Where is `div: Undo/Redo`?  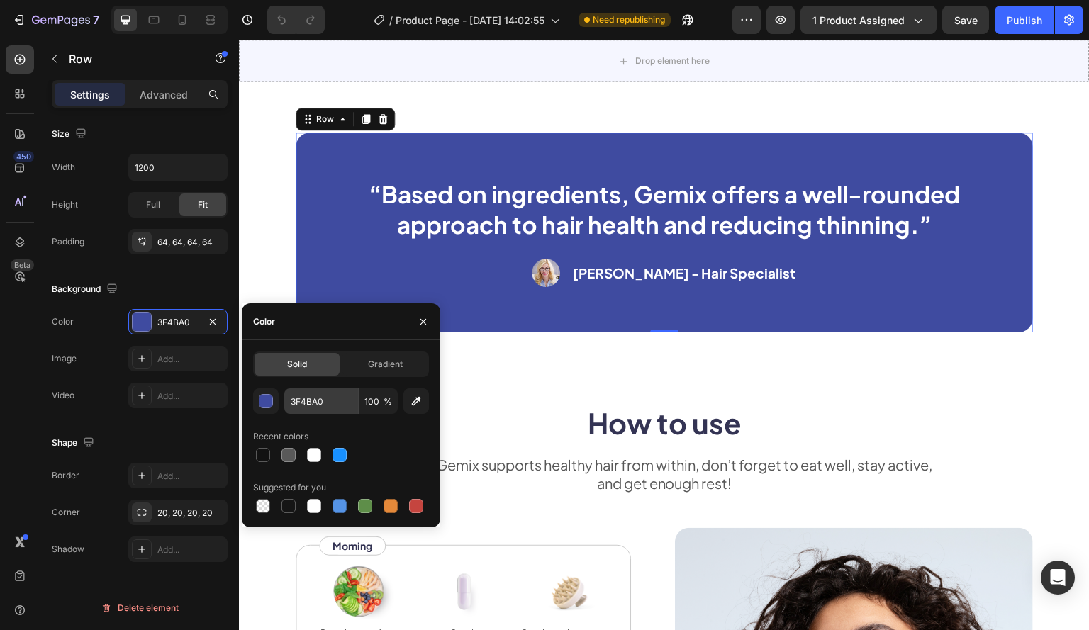 div: Undo/Redo is located at coordinates (296, 20).